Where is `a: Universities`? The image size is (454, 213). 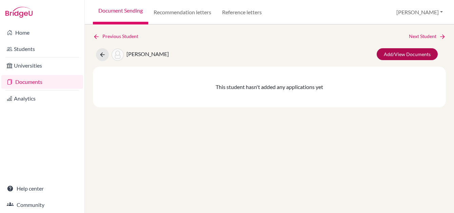 a: Universities is located at coordinates (42, 65).